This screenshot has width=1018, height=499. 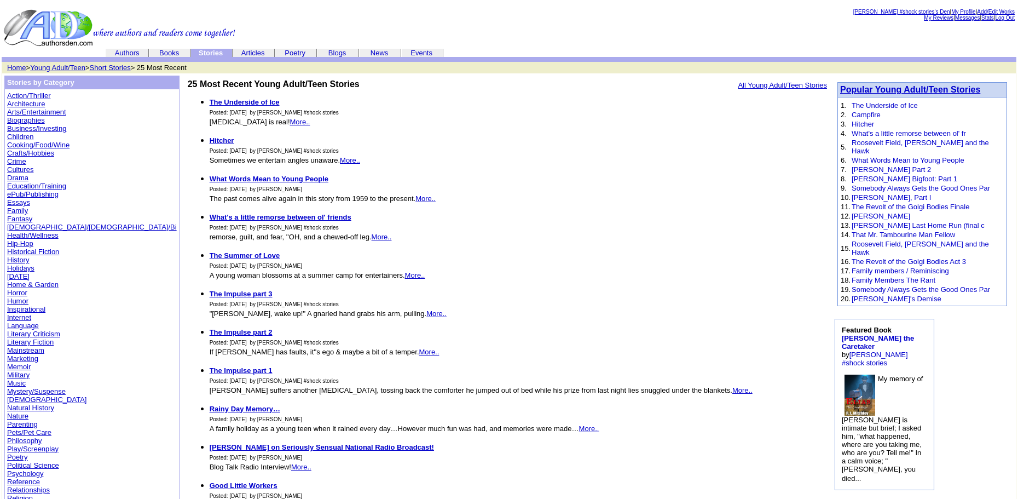 What do you see at coordinates (843, 105) in the screenshot?
I see `font: 1.` at bounding box center [843, 105].